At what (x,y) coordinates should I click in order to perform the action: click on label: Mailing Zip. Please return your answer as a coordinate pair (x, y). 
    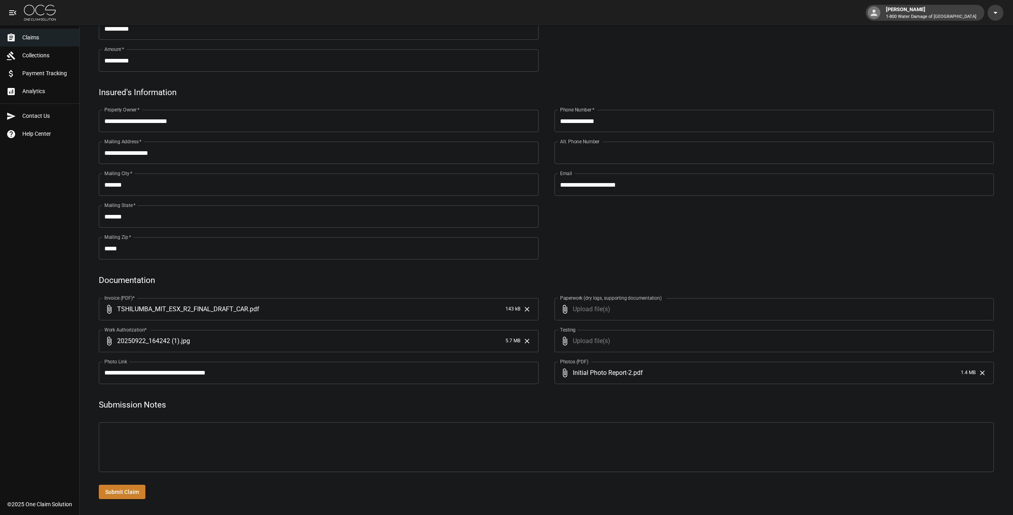
    Looking at the image, I should click on (118, 237).